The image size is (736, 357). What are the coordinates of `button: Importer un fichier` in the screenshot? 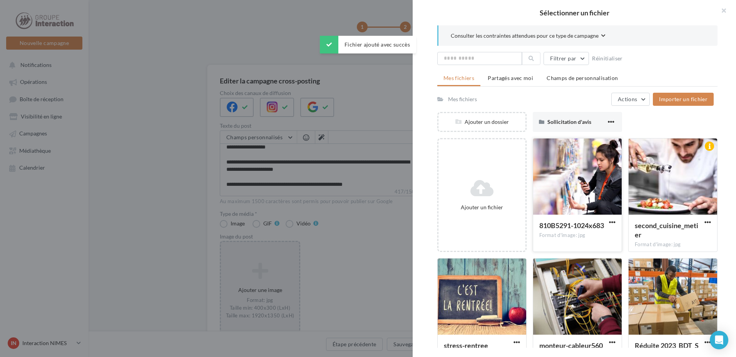 It's located at (683, 99).